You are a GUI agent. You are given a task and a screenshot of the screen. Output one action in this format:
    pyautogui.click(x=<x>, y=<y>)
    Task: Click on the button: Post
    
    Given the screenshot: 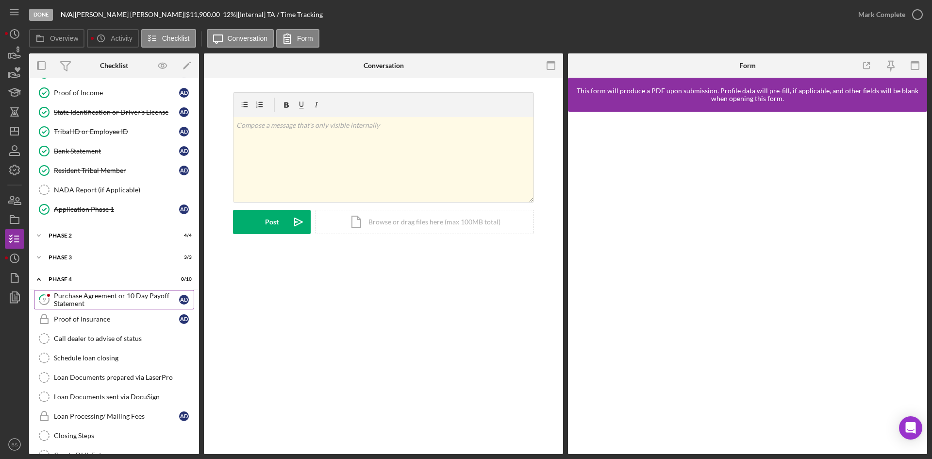 What is the action you would take?
    pyautogui.click(x=272, y=222)
    